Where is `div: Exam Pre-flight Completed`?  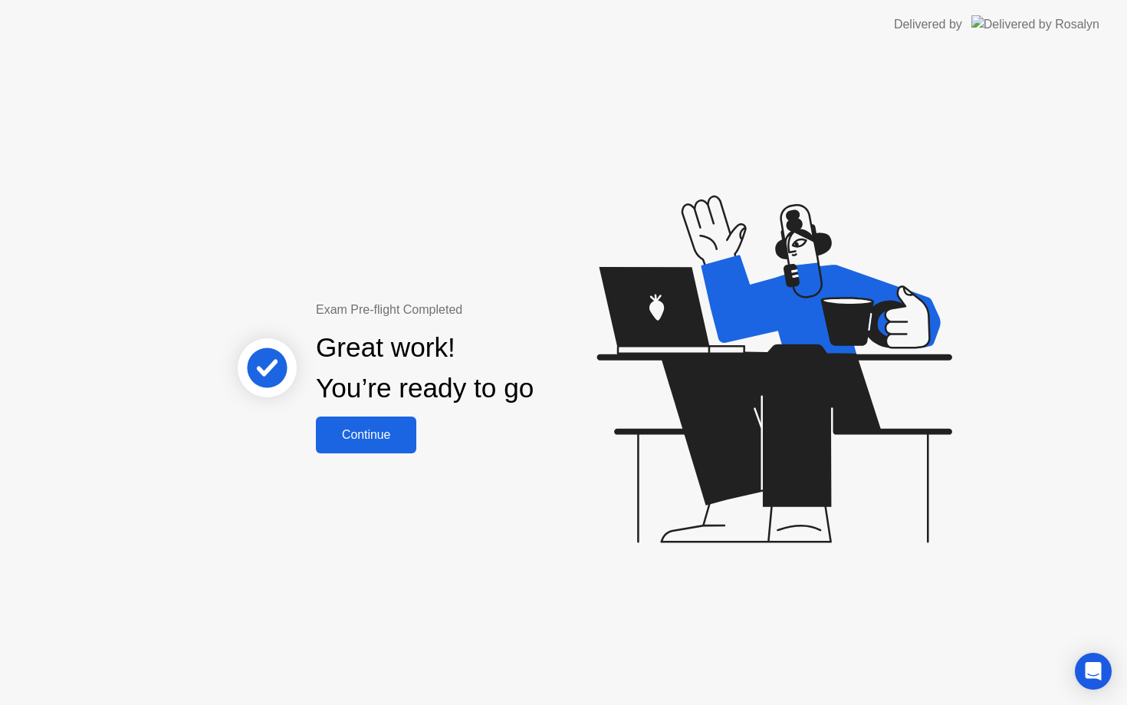
div: Exam Pre-flight Completed is located at coordinates (474, 310).